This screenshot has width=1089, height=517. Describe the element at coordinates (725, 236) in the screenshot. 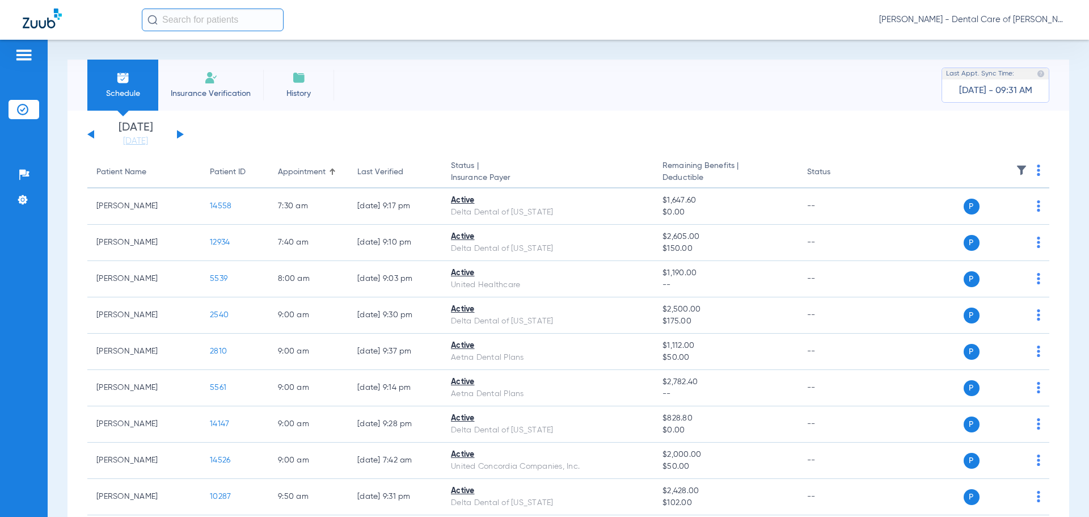

I see `span: $2,605.00` at that location.